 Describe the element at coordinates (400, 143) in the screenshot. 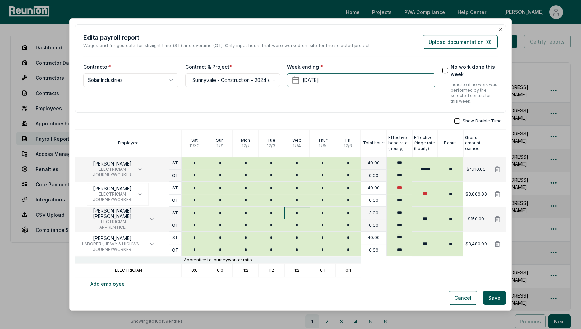

I see `p: Effective base rate (hourly)` at that location.